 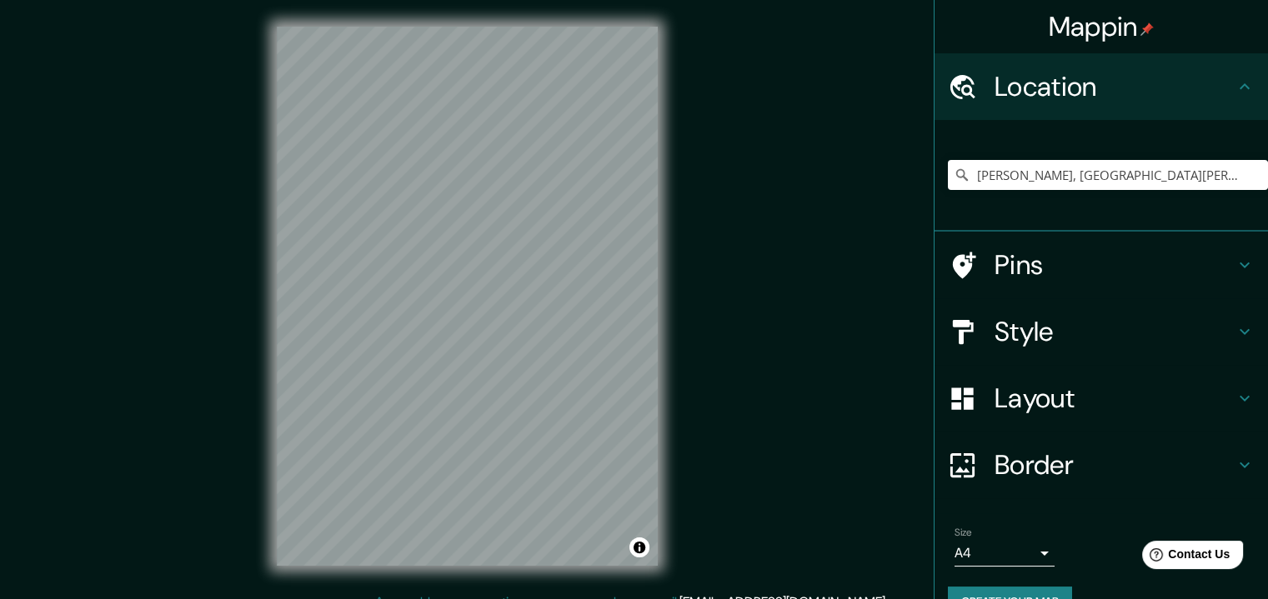 I want to click on div: Style, so click(x=1101, y=332).